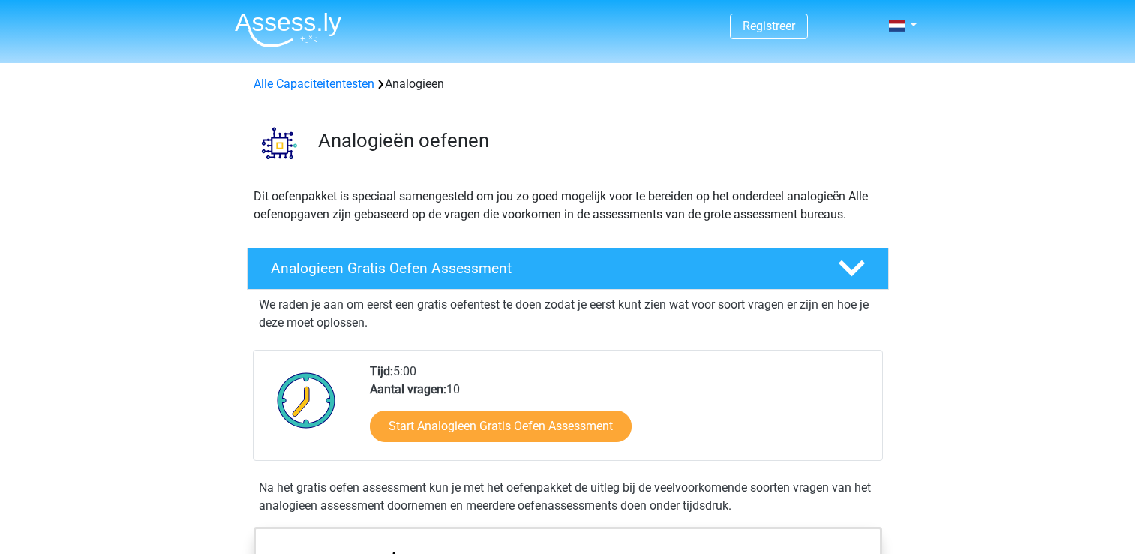 This screenshot has height=554, width=1135. Describe the element at coordinates (288, 29) in the screenshot. I see `img: Assessly` at that location.